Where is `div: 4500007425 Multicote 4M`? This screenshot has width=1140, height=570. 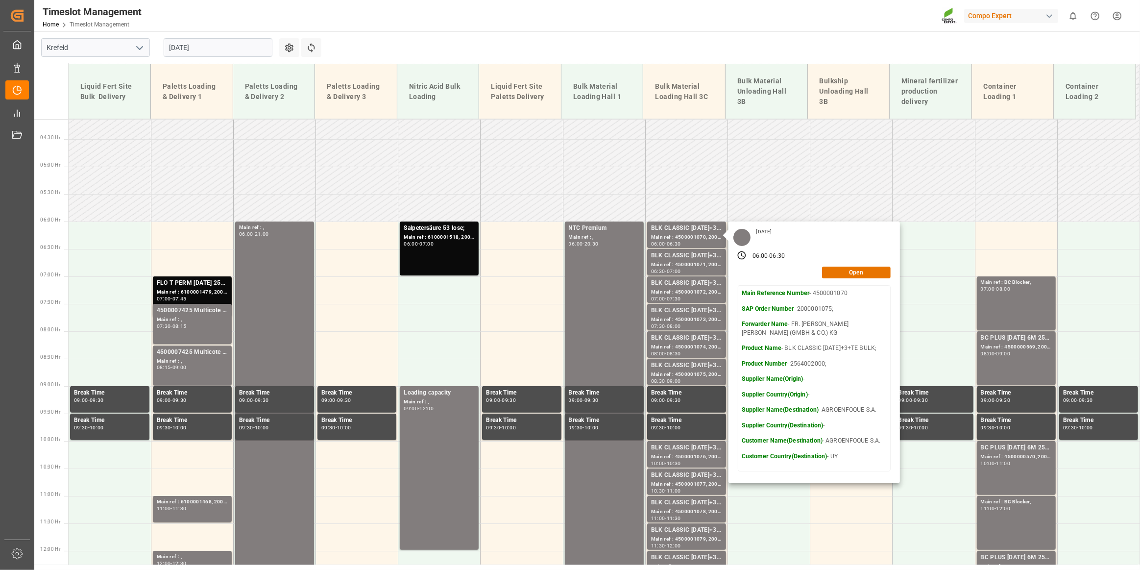 div: 4500007425 Multicote 4M is located at coordinates (192, 352).